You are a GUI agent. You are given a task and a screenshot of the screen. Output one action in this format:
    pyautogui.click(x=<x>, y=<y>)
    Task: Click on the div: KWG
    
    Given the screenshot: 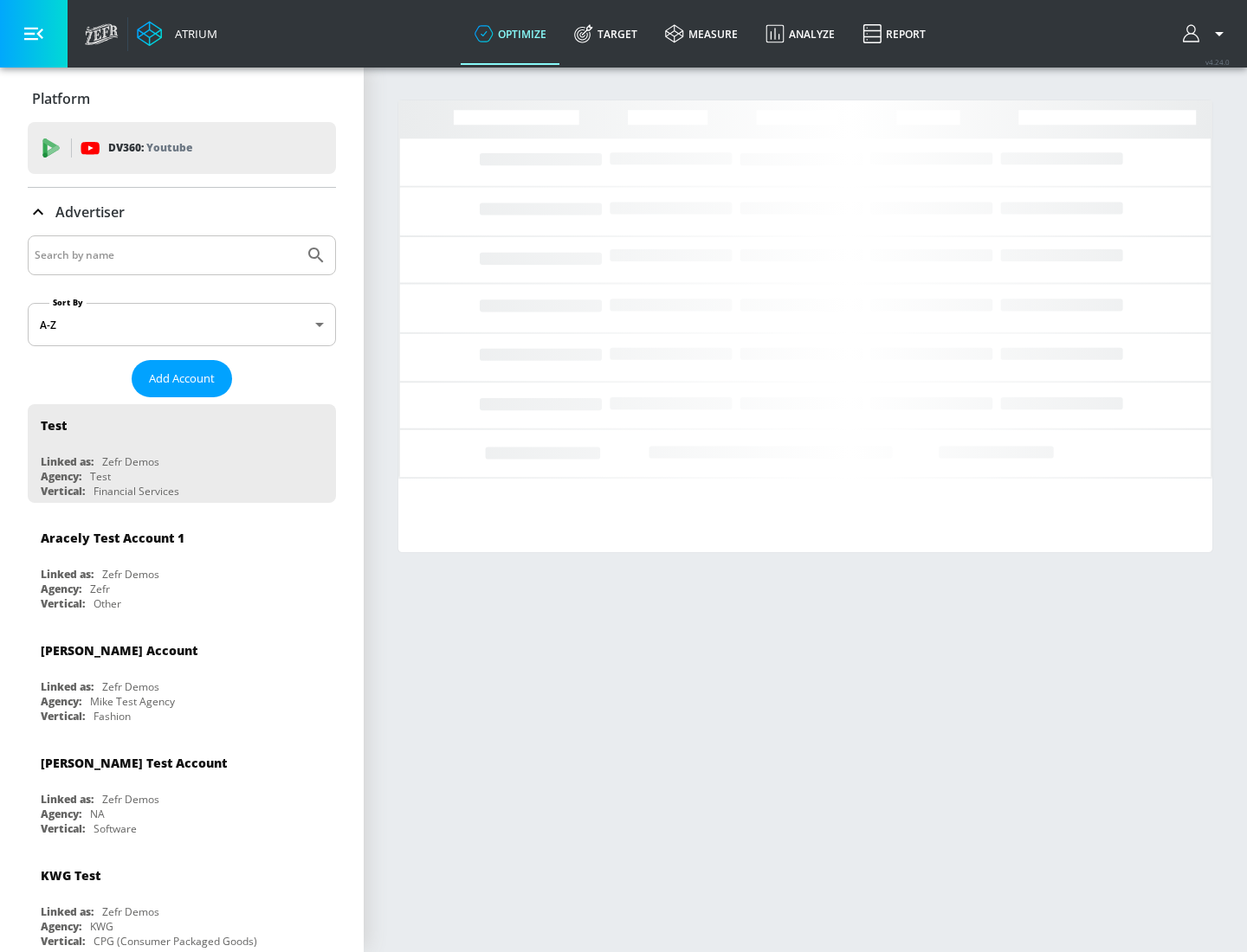 What is the action you would take?
    pyautogui.click(x=102, y=926)
    